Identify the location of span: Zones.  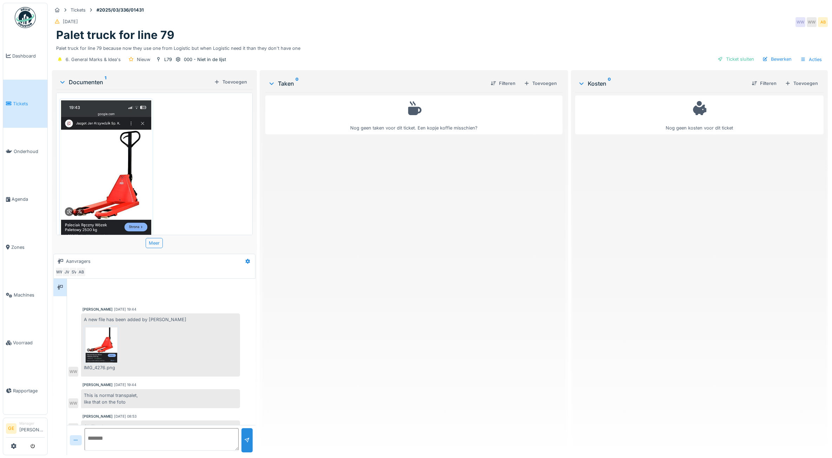
(28, 247).